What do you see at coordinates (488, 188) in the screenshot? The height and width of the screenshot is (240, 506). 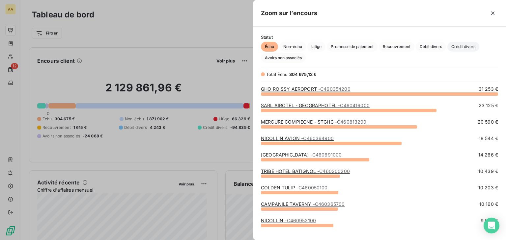 I see `span: 10 203 €` at bounding box center [488, 188].